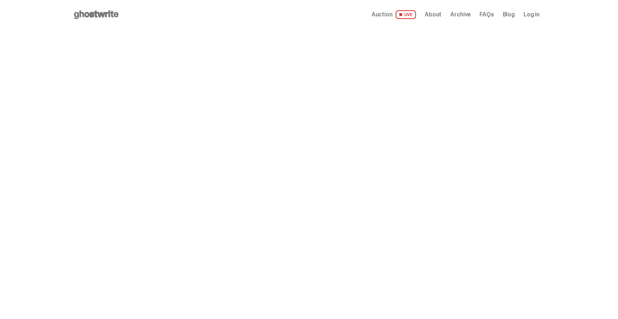  I want to click on a: Blog, so click(509, 15).